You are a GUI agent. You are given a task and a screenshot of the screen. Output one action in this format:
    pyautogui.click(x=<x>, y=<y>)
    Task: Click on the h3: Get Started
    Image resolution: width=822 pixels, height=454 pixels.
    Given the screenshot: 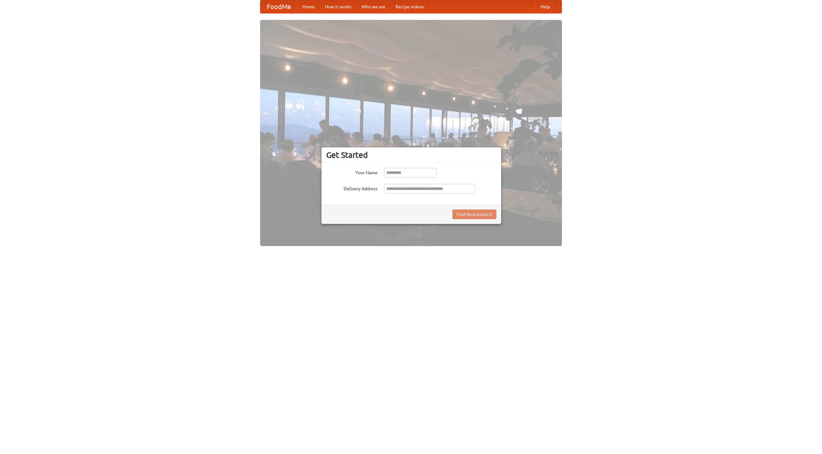 What is the action you would take?
    pyautogui.click(x=411, y=155)
    